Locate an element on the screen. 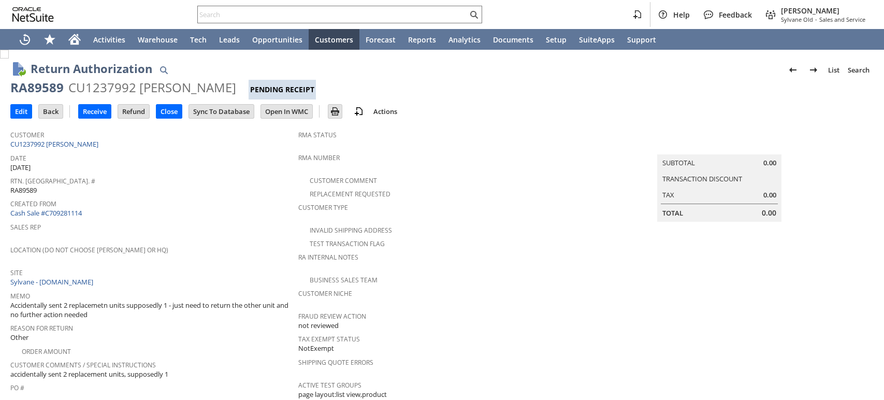 Image resolution: width=884 pixels, height=400 pixels. span: Forecast is located at coordinates (381, 39).